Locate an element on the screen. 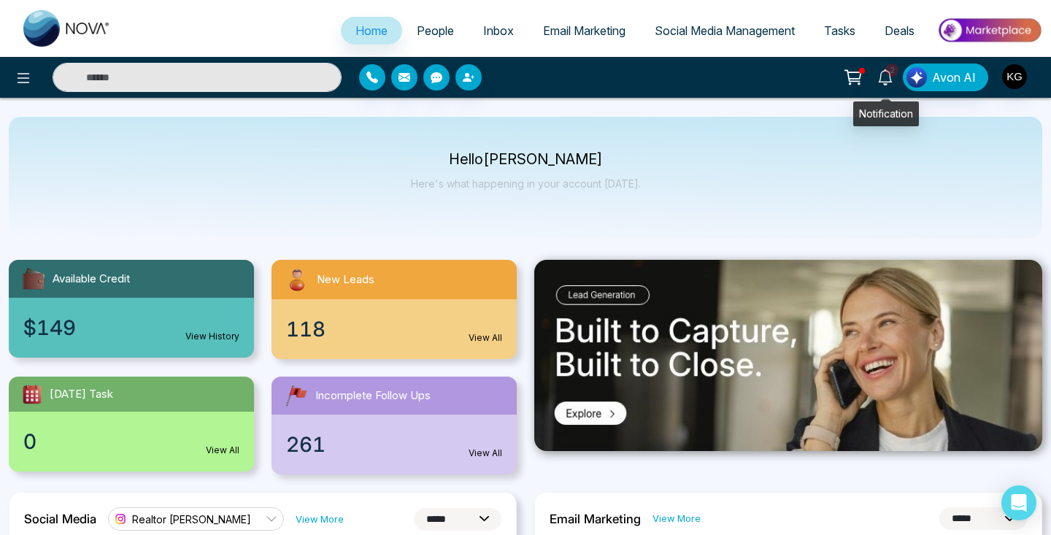  img: todayTask.svg is located at coordinates (32, 394).